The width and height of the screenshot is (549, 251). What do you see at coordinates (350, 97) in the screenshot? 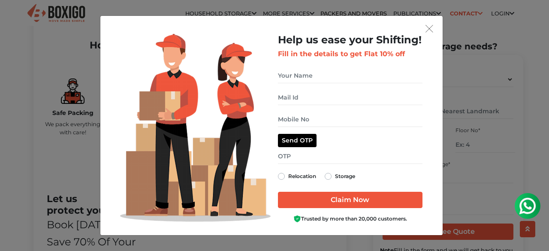
I see `input: Mail Id` at bounding box center [350, 97].